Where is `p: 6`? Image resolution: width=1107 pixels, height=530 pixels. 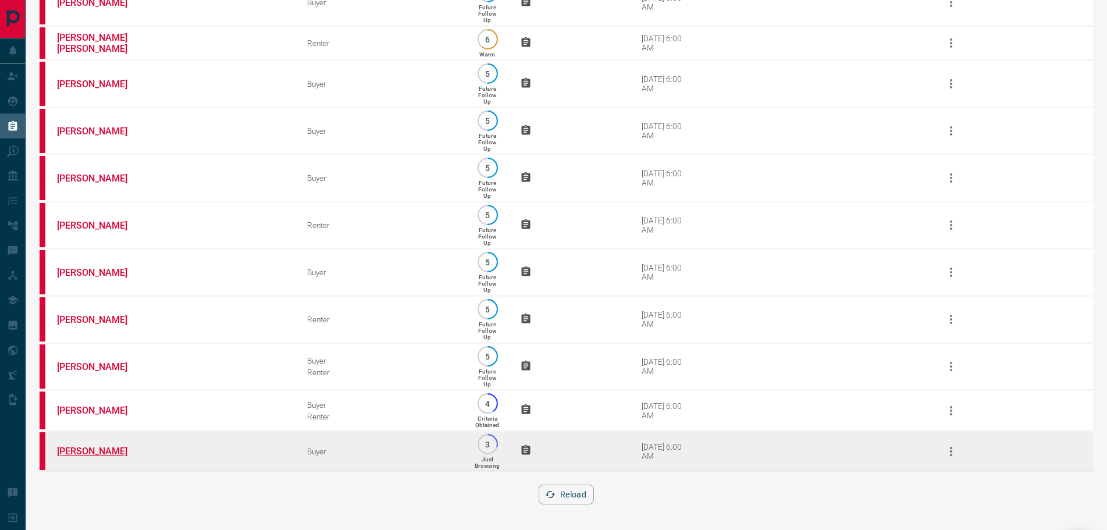 p: 6 is located at coordinates (488, 39).